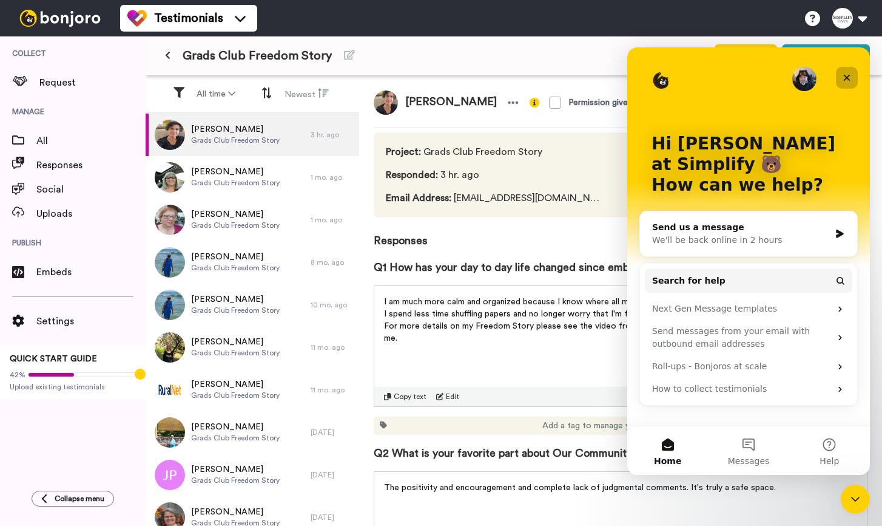 The image size is (882, 526). I want to click on span: All, so click(91, 141).